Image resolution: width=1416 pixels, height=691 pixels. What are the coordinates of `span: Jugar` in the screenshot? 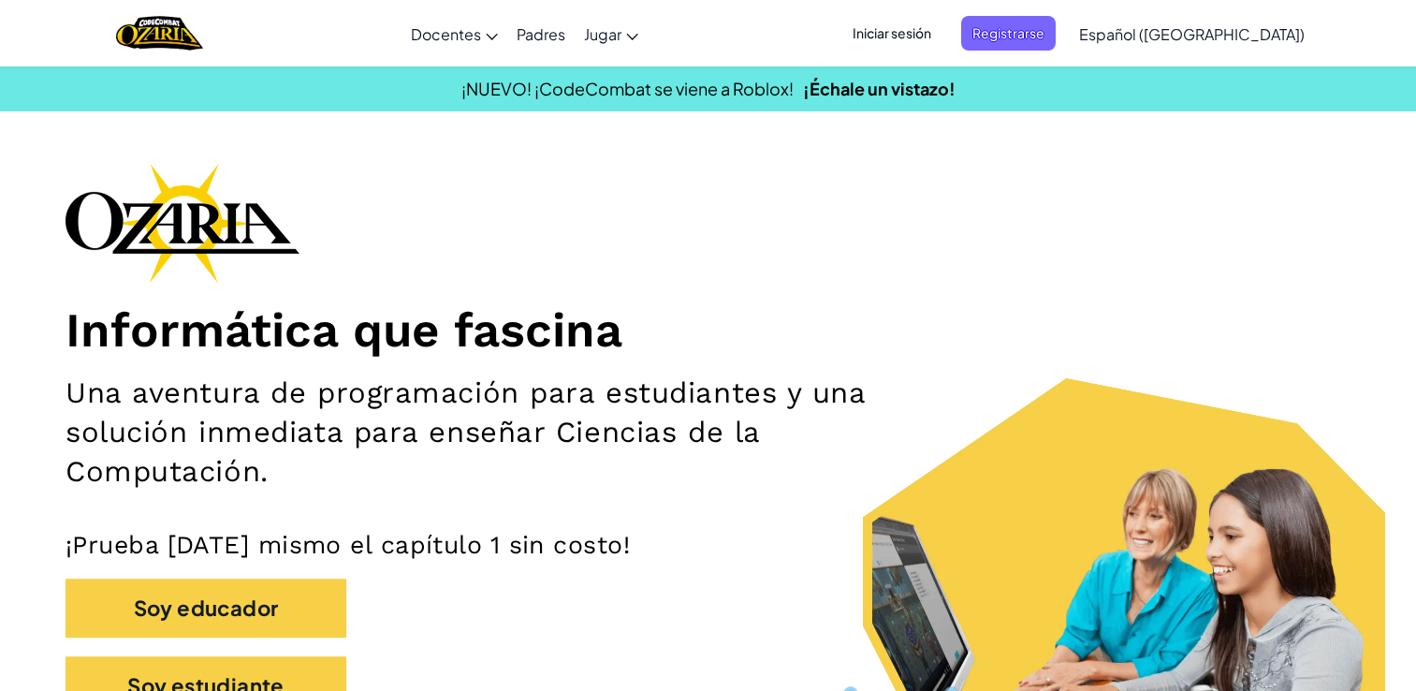 It's located at (603, 34).